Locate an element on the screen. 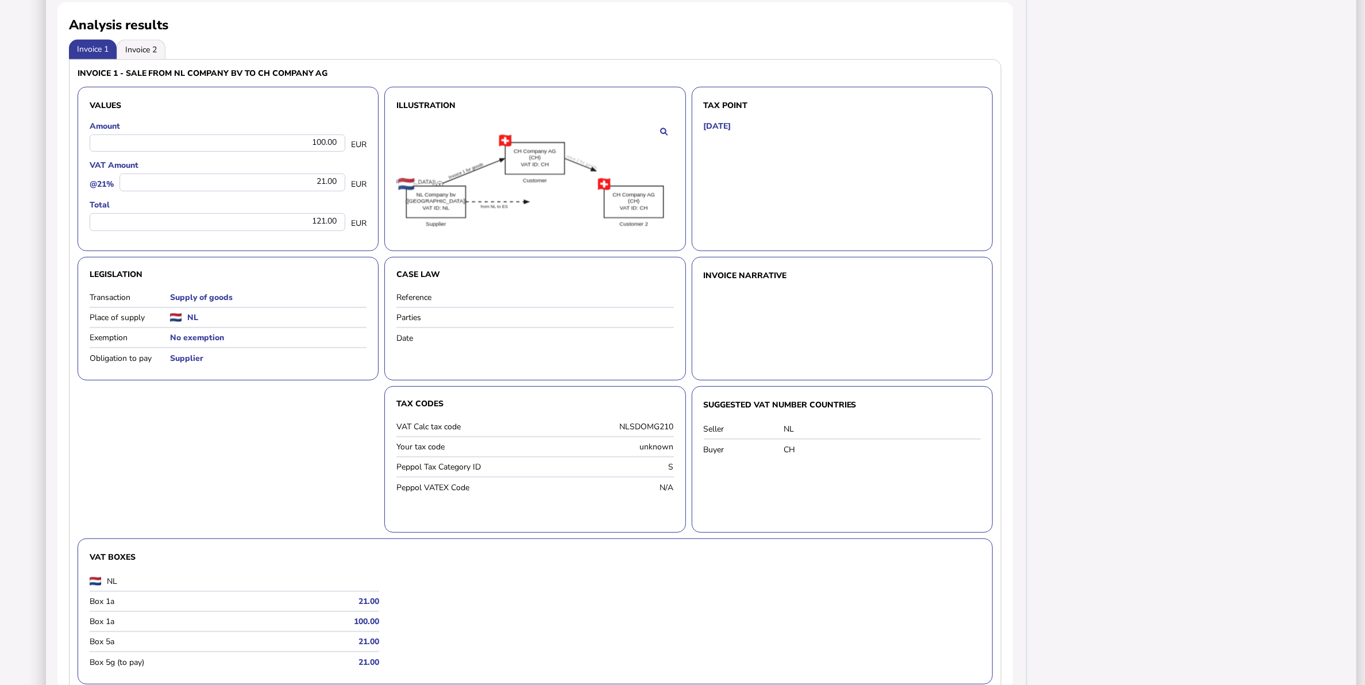 This screenshot has width=1365, height=685. label: Date is located at coordinates (437, 338).